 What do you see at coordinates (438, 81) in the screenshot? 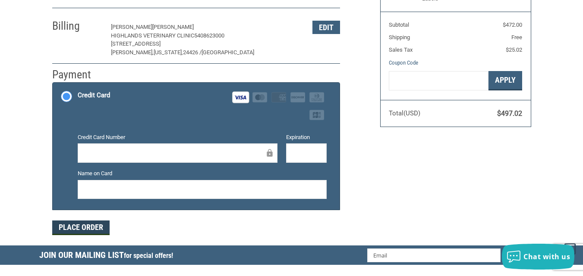
I see `input: Gift Certificate or Coupon Code` at bounding box center [438, 81].